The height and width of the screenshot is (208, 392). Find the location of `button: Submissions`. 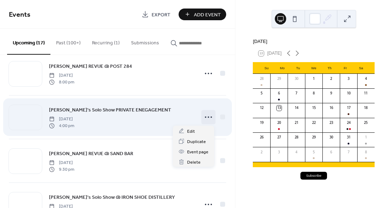

button: Submissions is located at coordinates (145, 41).